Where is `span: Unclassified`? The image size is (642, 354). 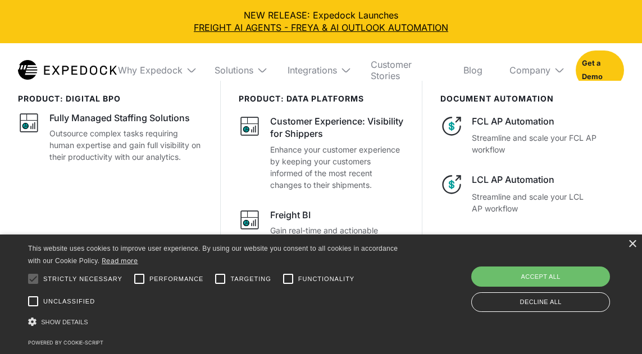
span: Unclassified is located at coordinates (69, 302).